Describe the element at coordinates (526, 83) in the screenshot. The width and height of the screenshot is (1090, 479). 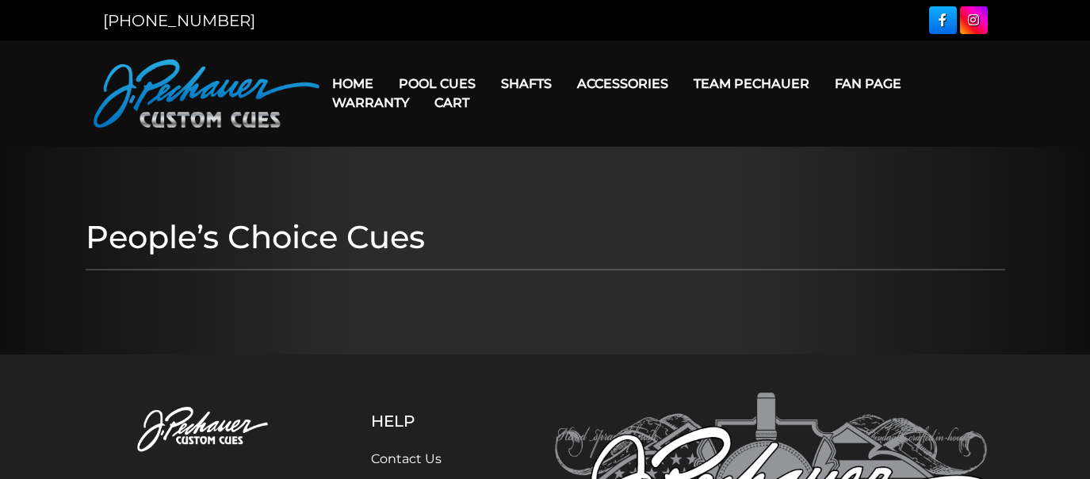
I see `a: Shafts` at that location.